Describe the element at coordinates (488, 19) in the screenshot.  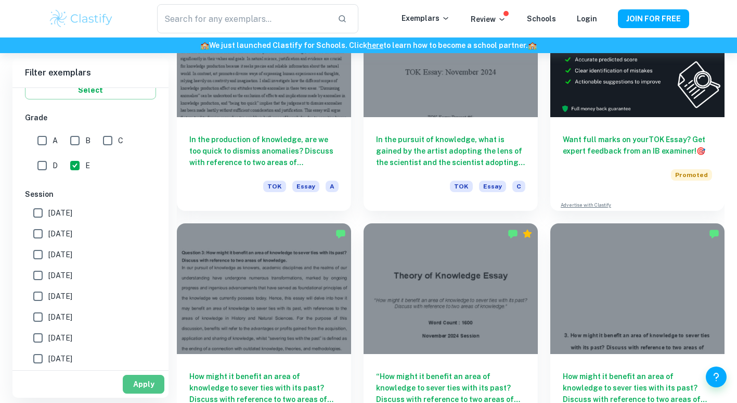
I see `p: Review` at that location.